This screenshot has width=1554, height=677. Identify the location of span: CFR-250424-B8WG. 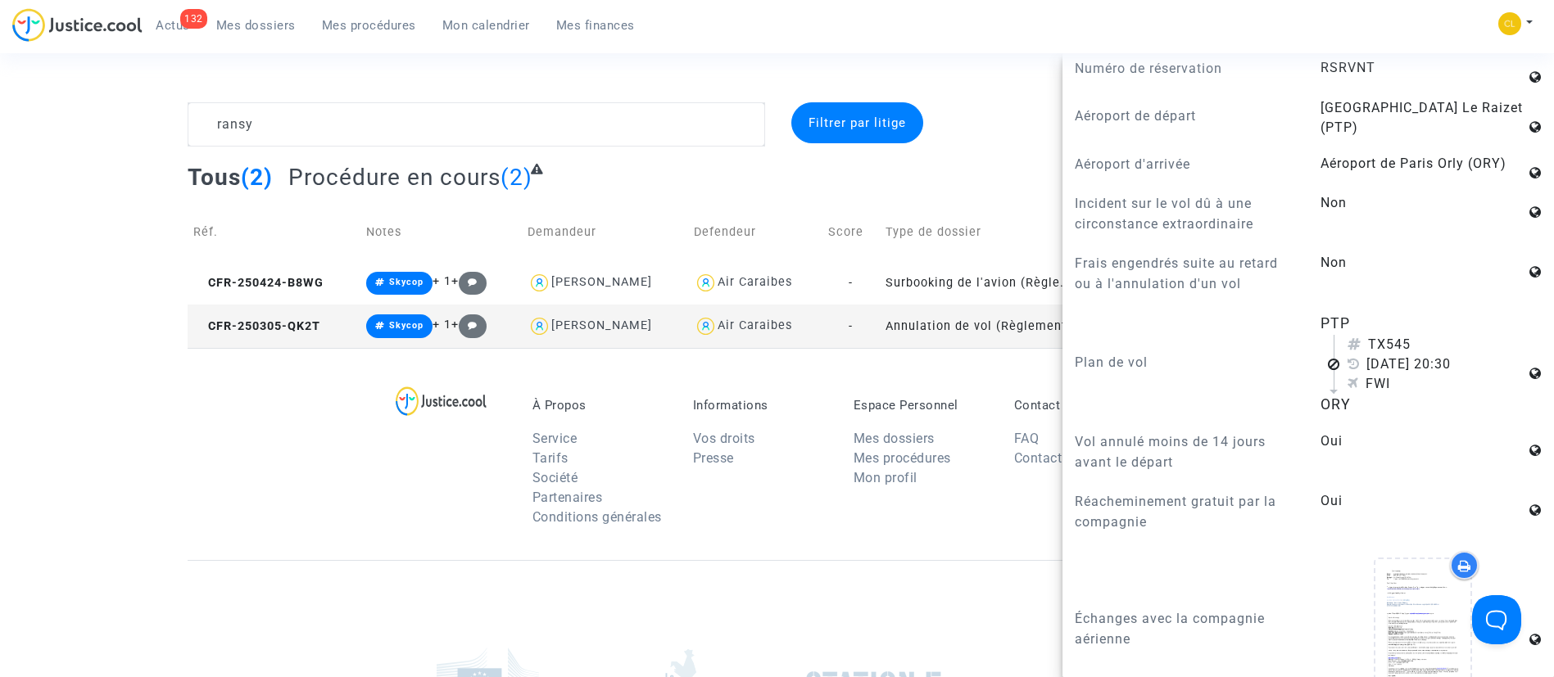
(258, 283).